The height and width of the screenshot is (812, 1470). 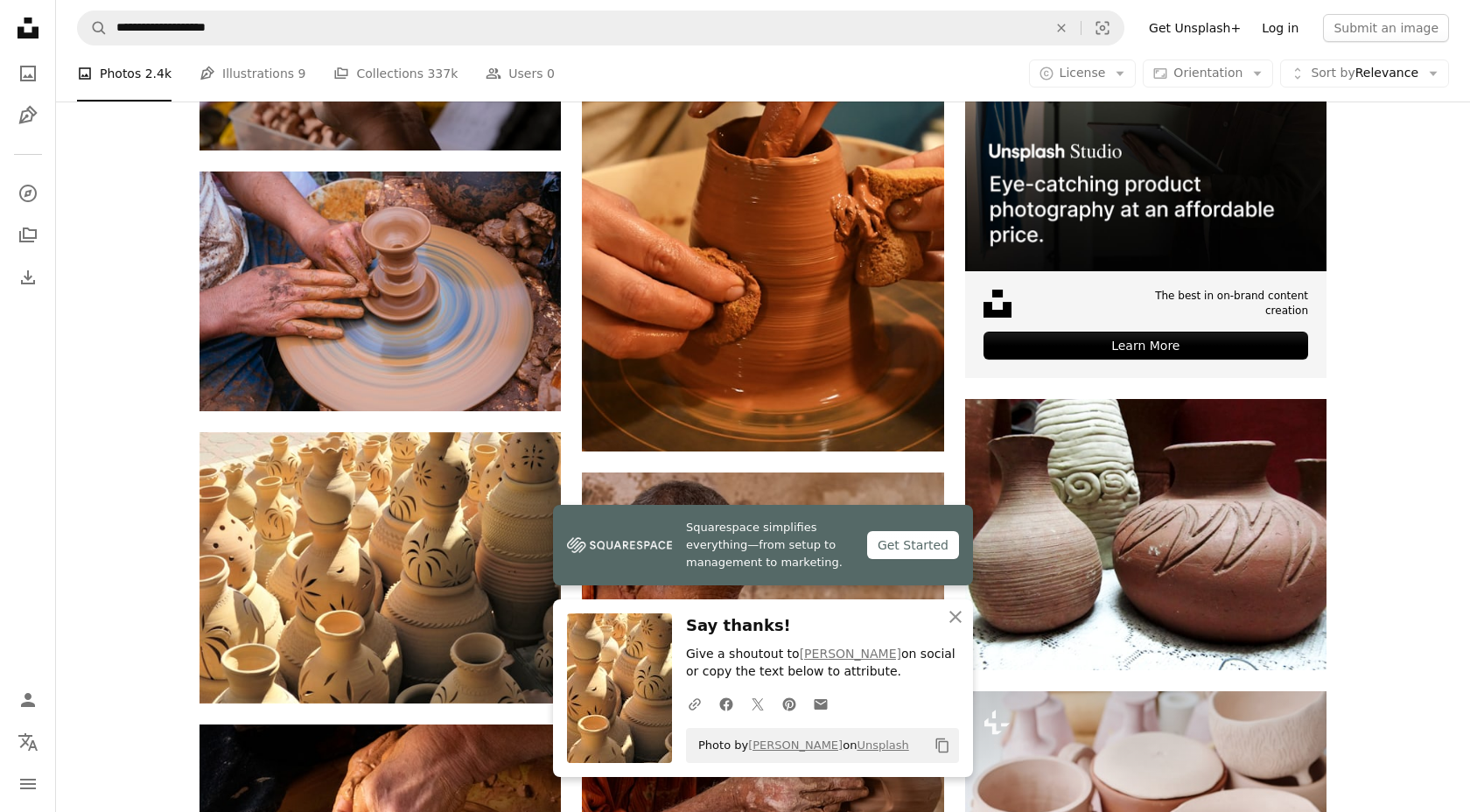 What do you see at coordinates (1280, 28) in the screenshot?
I see `a: Log in` at bounding box center [1280, 28].